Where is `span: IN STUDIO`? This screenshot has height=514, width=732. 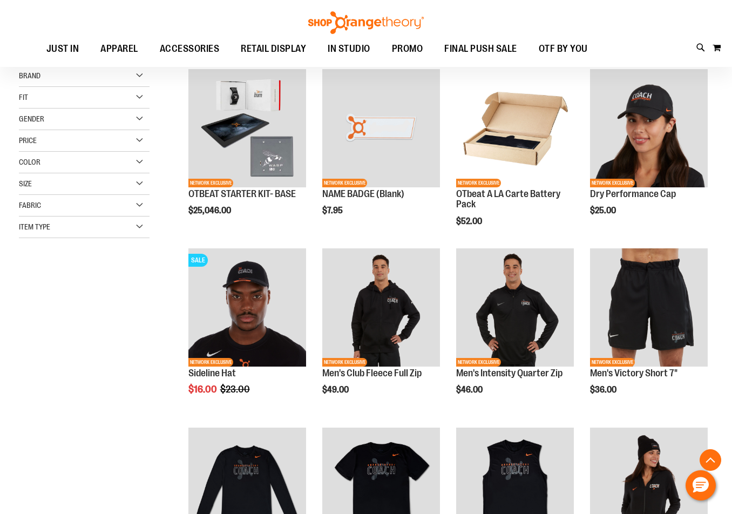
span: IN STUDIO is located at coordinates (349, 49).